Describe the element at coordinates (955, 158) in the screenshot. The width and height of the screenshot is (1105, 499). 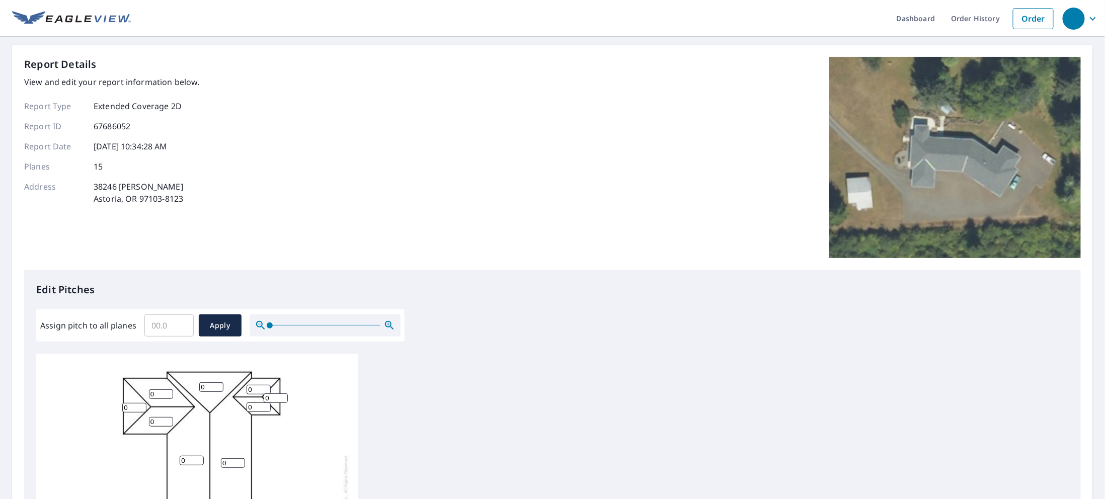
I see `img: Top image` at that location.